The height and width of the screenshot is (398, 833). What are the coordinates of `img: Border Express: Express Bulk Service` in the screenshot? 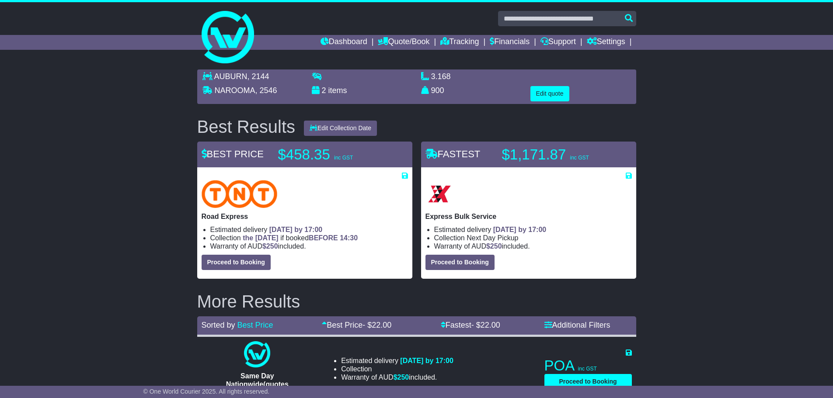 It's located at (439, 194).